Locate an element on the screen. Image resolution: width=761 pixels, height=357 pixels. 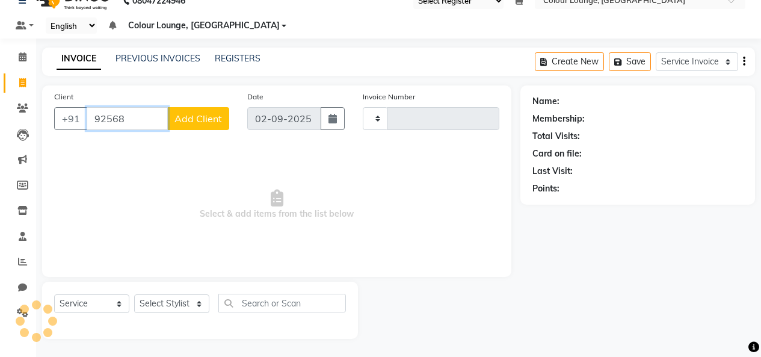
button: Create New is located at coordinates (569, 61).